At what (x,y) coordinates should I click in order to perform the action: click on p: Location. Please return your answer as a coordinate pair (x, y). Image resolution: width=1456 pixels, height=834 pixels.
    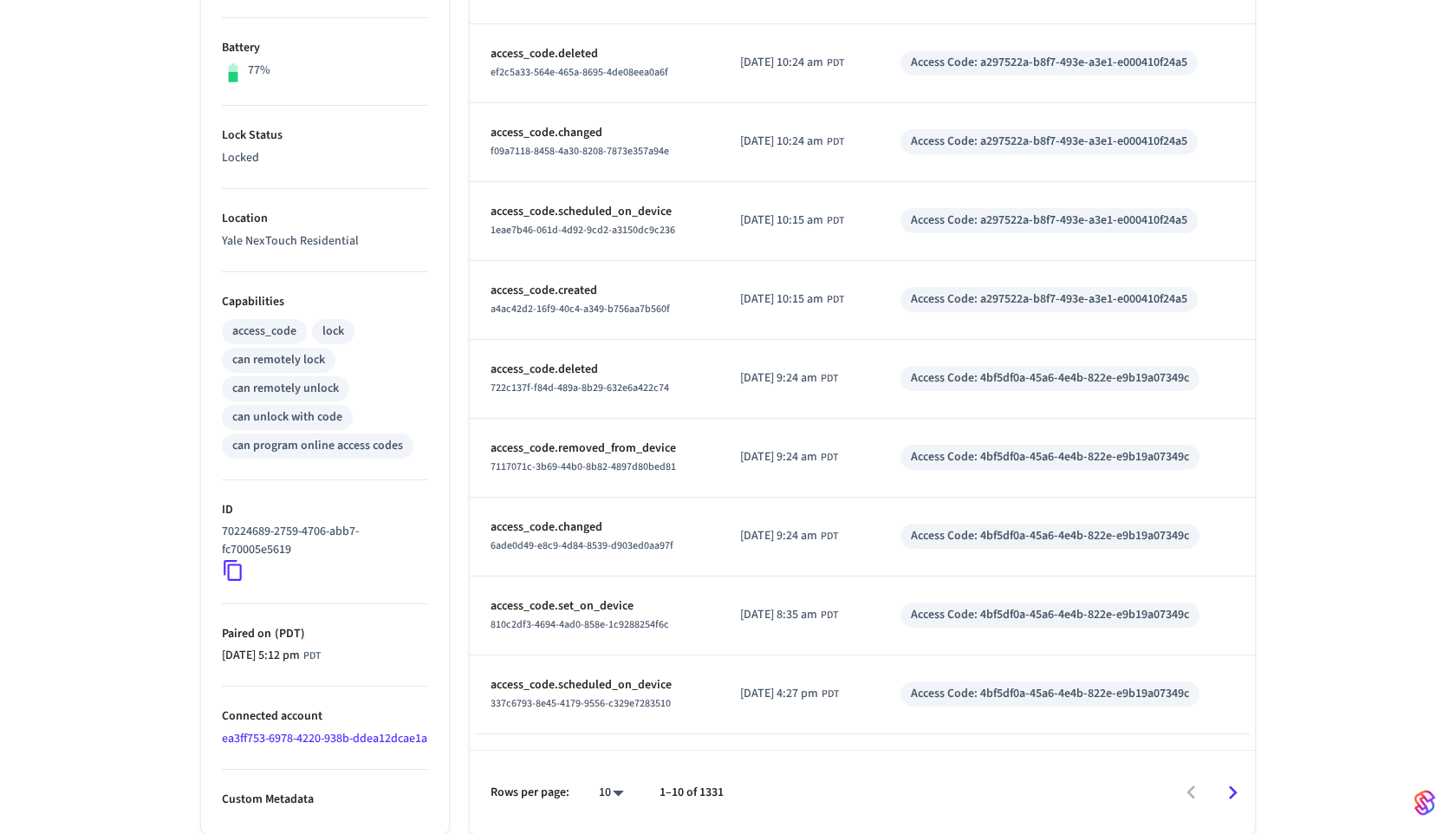
    Looking at the image, I should click on (325, 219).